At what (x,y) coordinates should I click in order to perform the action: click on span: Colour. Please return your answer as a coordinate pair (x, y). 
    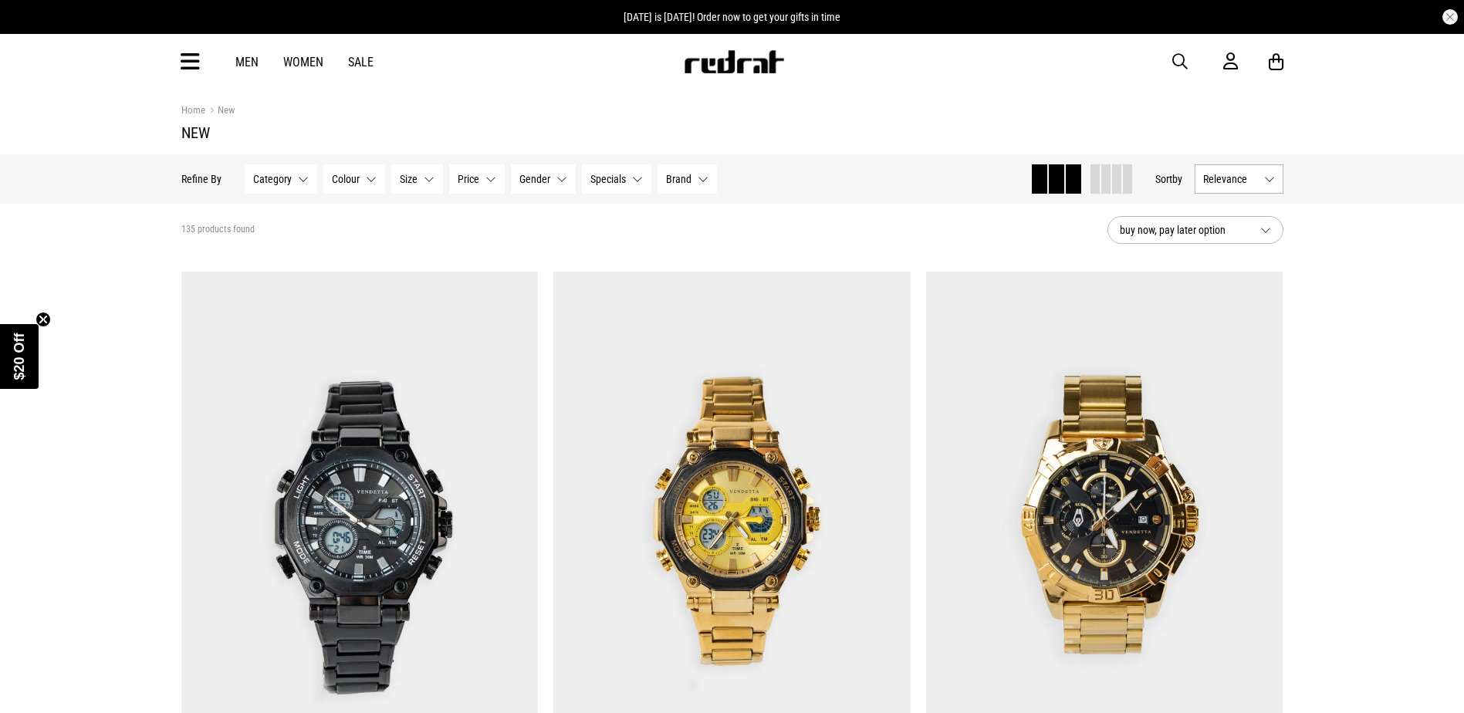
    Looking at the image, I should click on (346, 179).